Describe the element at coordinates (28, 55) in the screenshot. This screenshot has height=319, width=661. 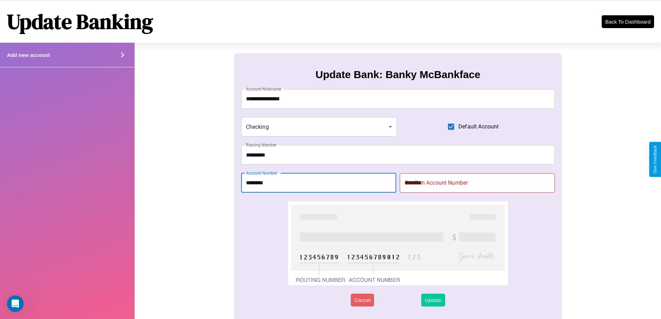
I see `h4: Add new account` at that location.